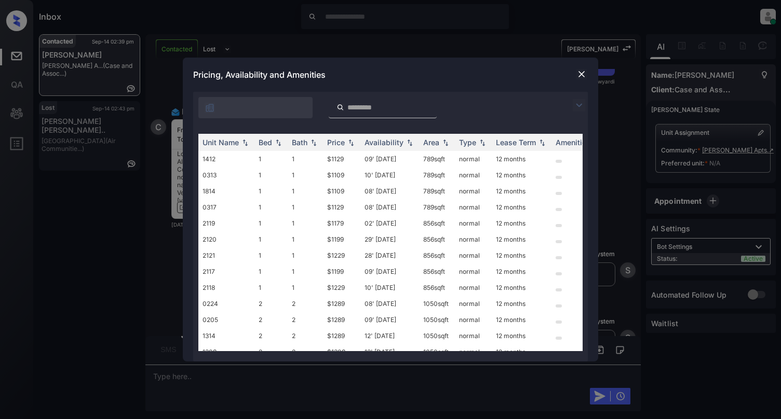  I want to click on td: 2120, so click(226, 239).